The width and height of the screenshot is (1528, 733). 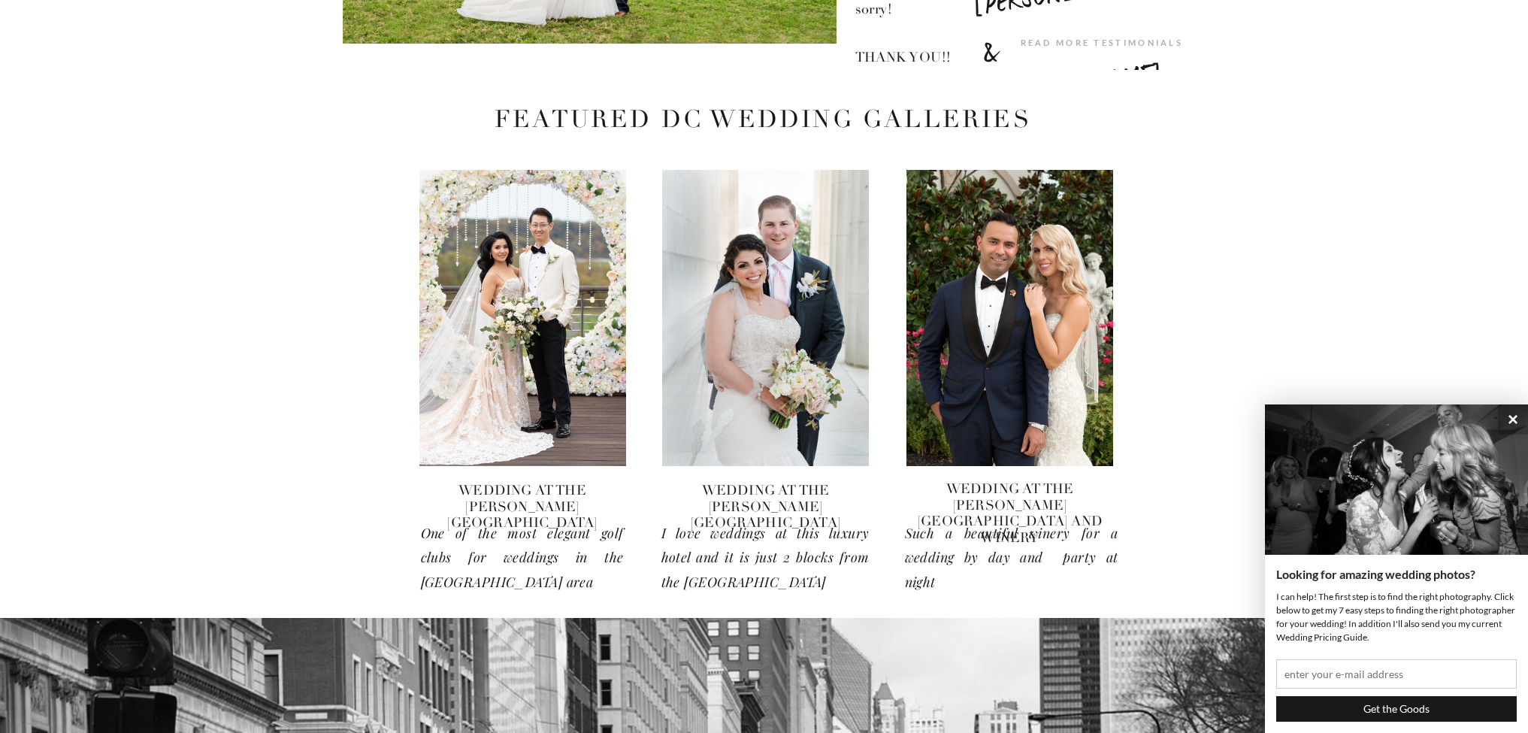 What do you see at coordinates (763, 120) in the screenshot?
I see `h2: featured DC wedding galleries` at bounding box center [763, 120].